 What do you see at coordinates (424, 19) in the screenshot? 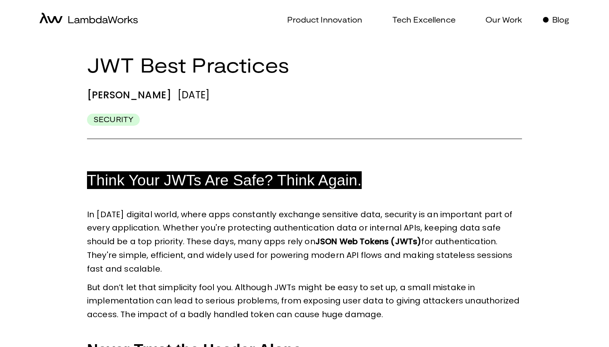
I see `p: Tech Excellence` at bounding box center [424, 19].